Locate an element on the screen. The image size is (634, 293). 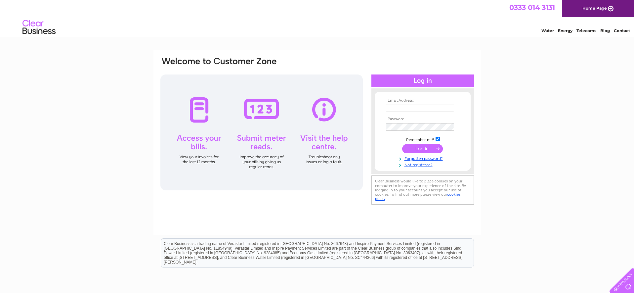
input: Submit is located at coordinates (423, 149).